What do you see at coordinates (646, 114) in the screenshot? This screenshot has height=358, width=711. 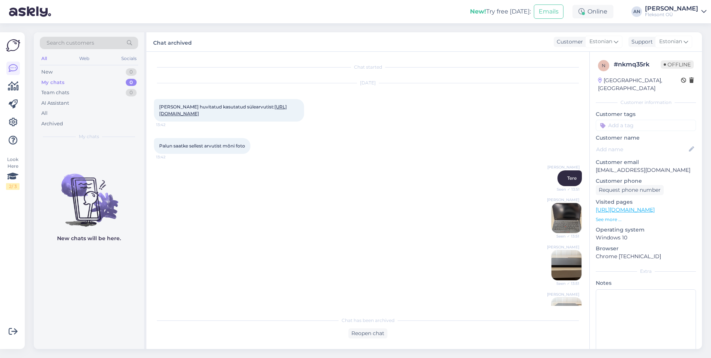 I see `p: Customer tags` at bounding box center [646, 114].